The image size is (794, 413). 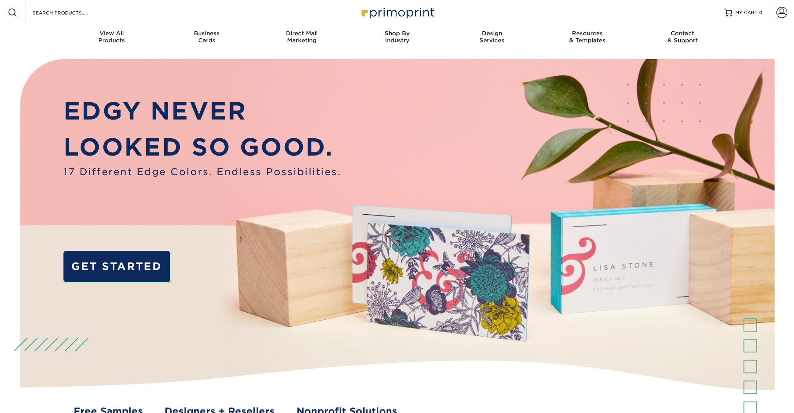 What do you see at coordinates (397, 38) in the screenshot?
I see `a: Shop ByIndustry` at bounding box center [397, 38].